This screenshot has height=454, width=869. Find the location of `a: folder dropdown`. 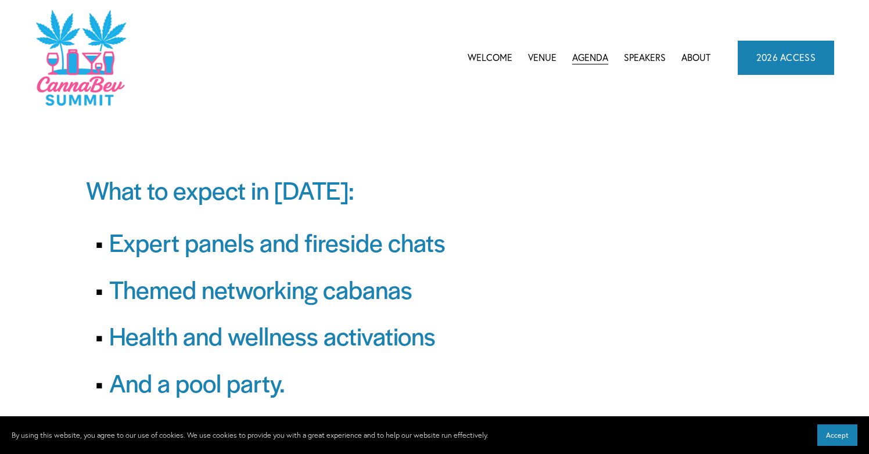

a: folder dropdown is located at coordinates (590, 57).